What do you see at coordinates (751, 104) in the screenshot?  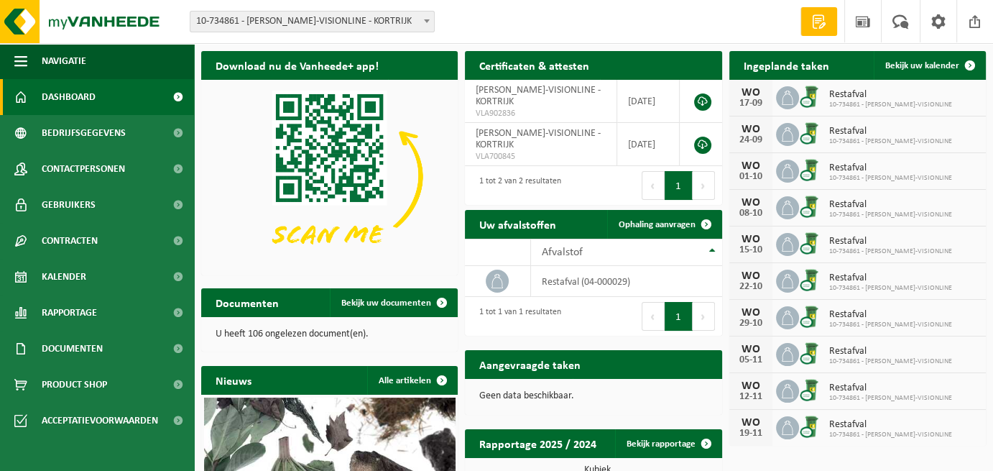 I see `div: 17-09` at bounding box center [751, 104].